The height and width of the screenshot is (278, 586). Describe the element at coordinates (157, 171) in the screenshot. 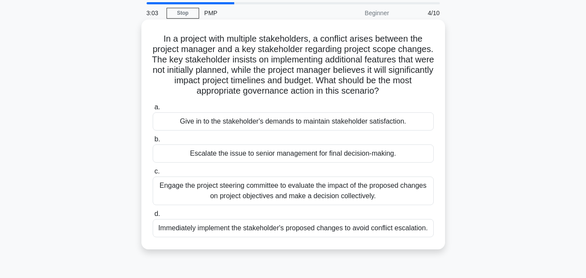

I see `span: c.` at that location.